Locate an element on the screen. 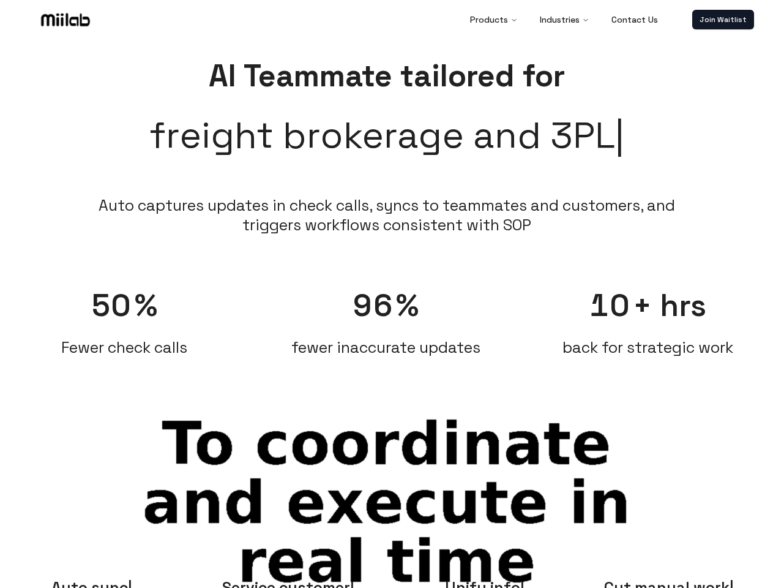 This screenshot has height=588, width=773. span: freight brokerage and 3PL is located at coordinates (387, 135).